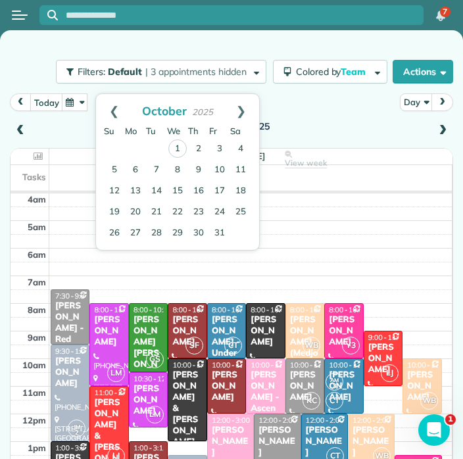  What do you see at coordinates (423, 72) in the screenshot?
I see `button: Actions` at bounding box center [423, 72].